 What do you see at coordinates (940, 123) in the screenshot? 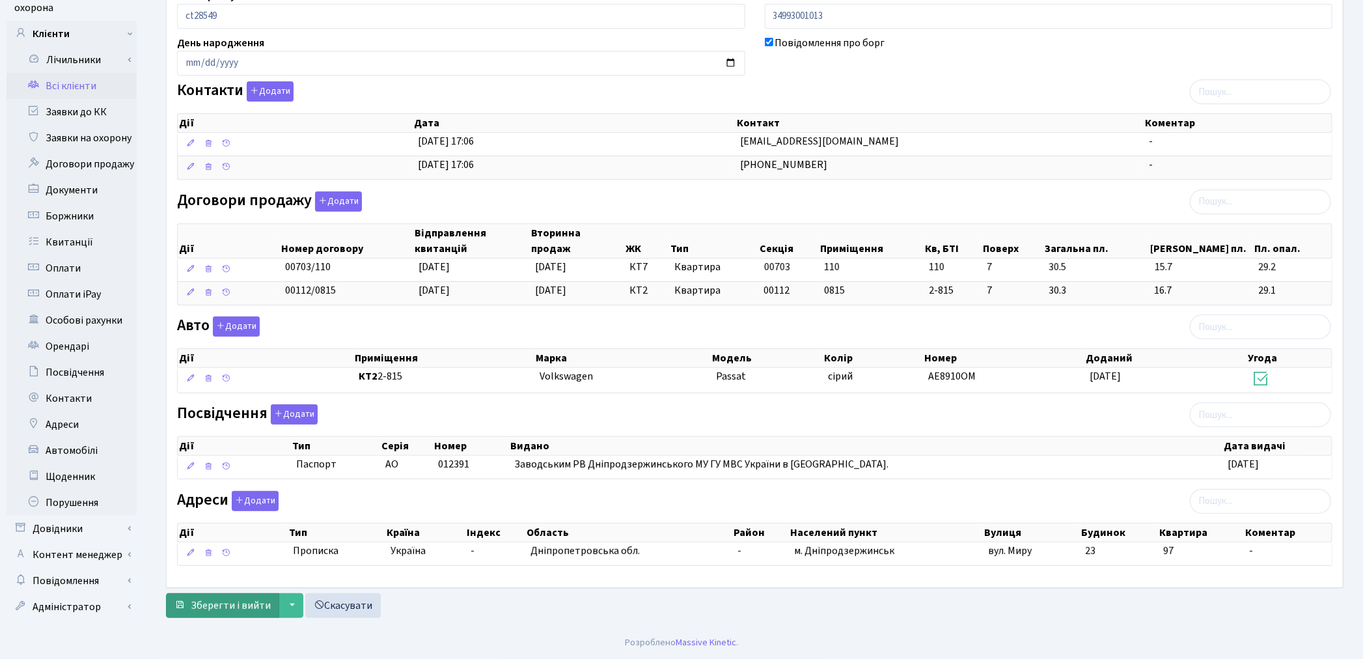
I see `th: Контакт` at bounding box center [940, 123].